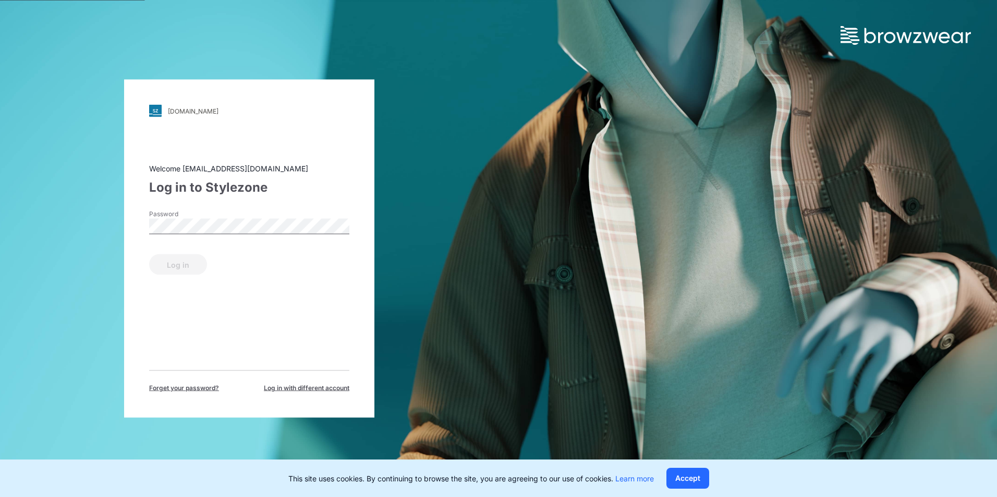 The height and width of the screenshot is (497, 997). I want to click on div: Log in to Stylezone, so click(249, 188).